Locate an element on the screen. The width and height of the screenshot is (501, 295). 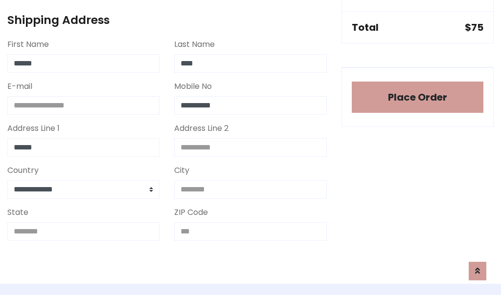
label: Address Line 1 is located at coordinates (33, 129).